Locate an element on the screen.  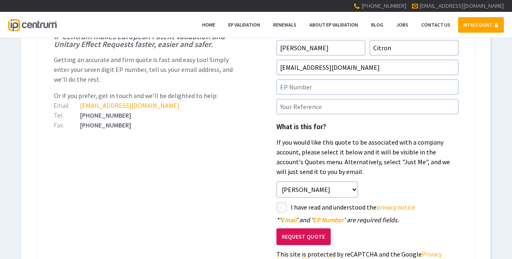
input: First Name is located at coordinates (321, 48).